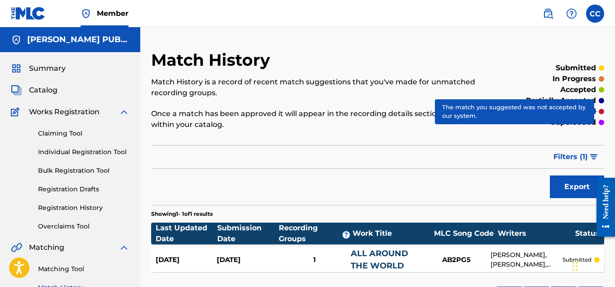 The width and height of the screenshot is (615, 287). I want to click on a: Overclaims Tool, so click(84, 226).